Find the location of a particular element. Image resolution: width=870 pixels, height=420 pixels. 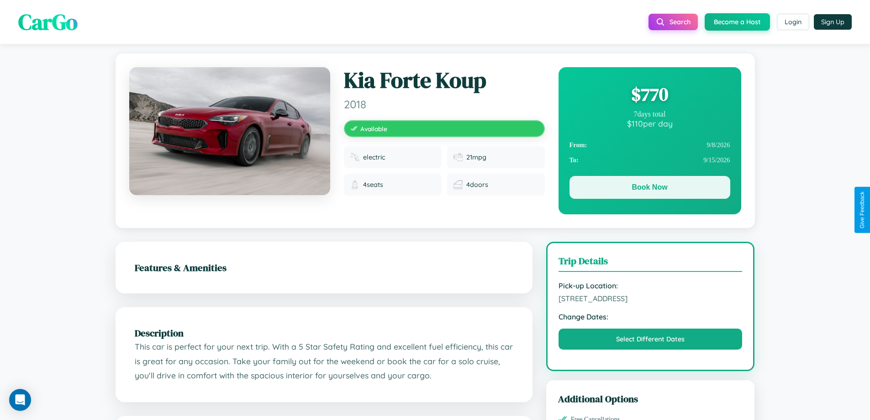

h3: Additional Options is located at coordinates (651, 398).